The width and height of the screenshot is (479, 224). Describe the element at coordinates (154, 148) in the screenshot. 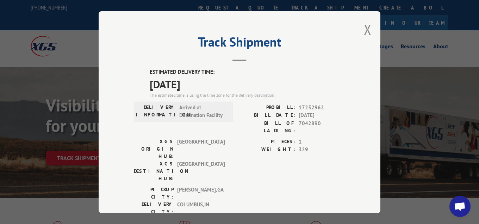

I see `label: XGS ORIGIN HUB:` at that location.